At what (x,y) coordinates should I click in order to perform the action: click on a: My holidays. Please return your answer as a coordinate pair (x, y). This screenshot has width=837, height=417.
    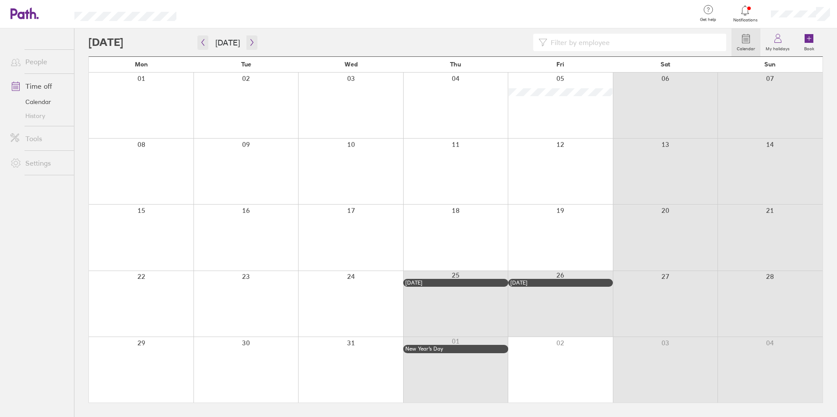
    Looking at the image, I should click on (777, 42).